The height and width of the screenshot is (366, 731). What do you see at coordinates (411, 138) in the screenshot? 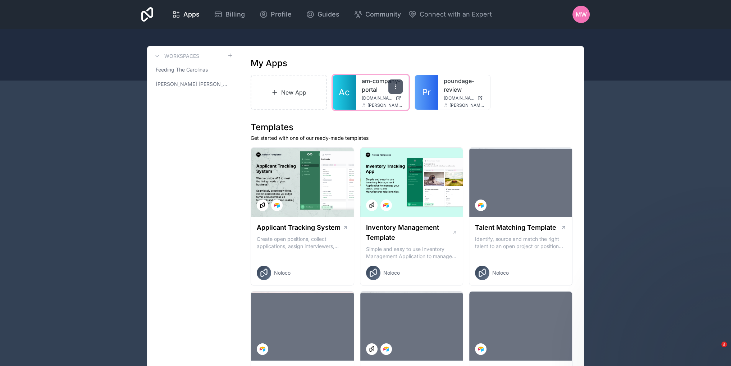
I see `p: Get started with one of our ready-made templates` at bounding box center [411, 138].